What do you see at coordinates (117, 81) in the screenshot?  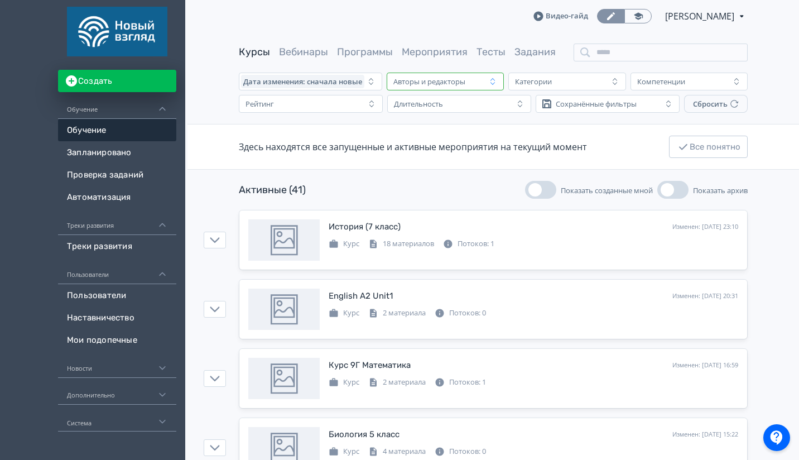 I see `button: Создать` at bounding box center [117, 81].